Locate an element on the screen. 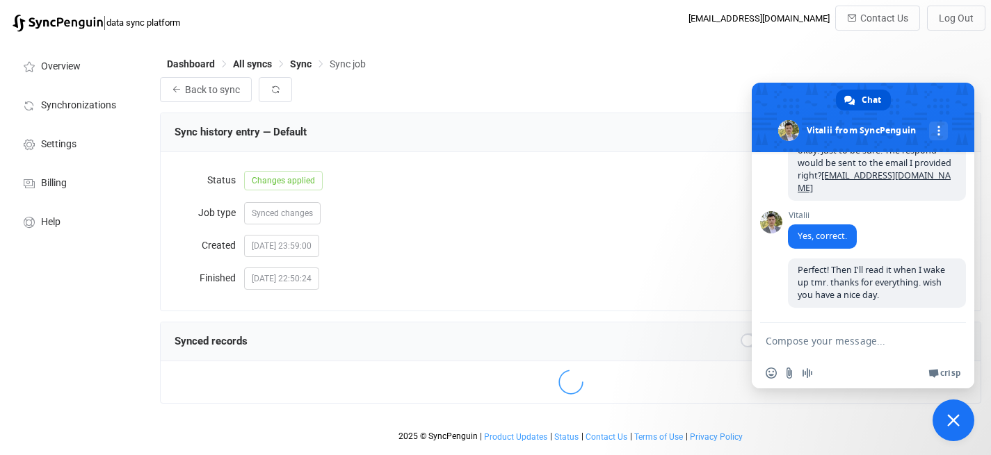 The image size is (991, 455). a: Terms of Use is located at coordinates (658, 437).